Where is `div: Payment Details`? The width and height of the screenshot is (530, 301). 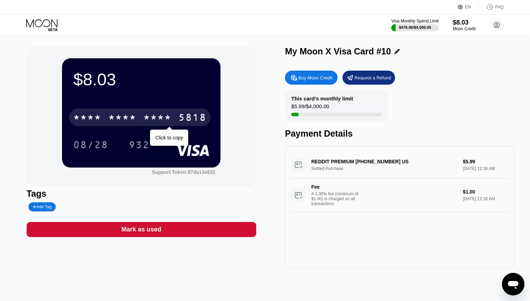 div: Payment Details is located at coordinates (400, 133).